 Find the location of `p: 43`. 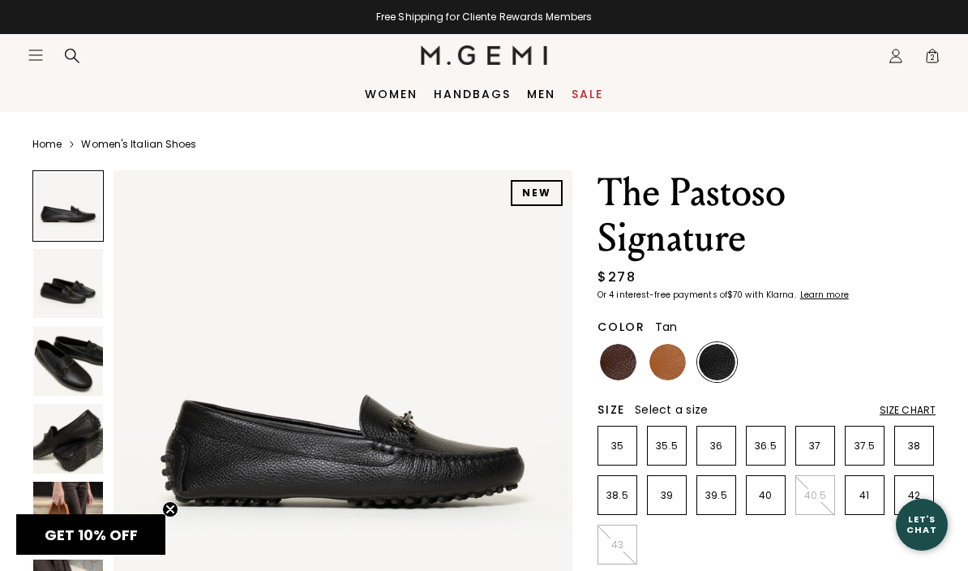

p: 43 is located at coordinates (617, 545).